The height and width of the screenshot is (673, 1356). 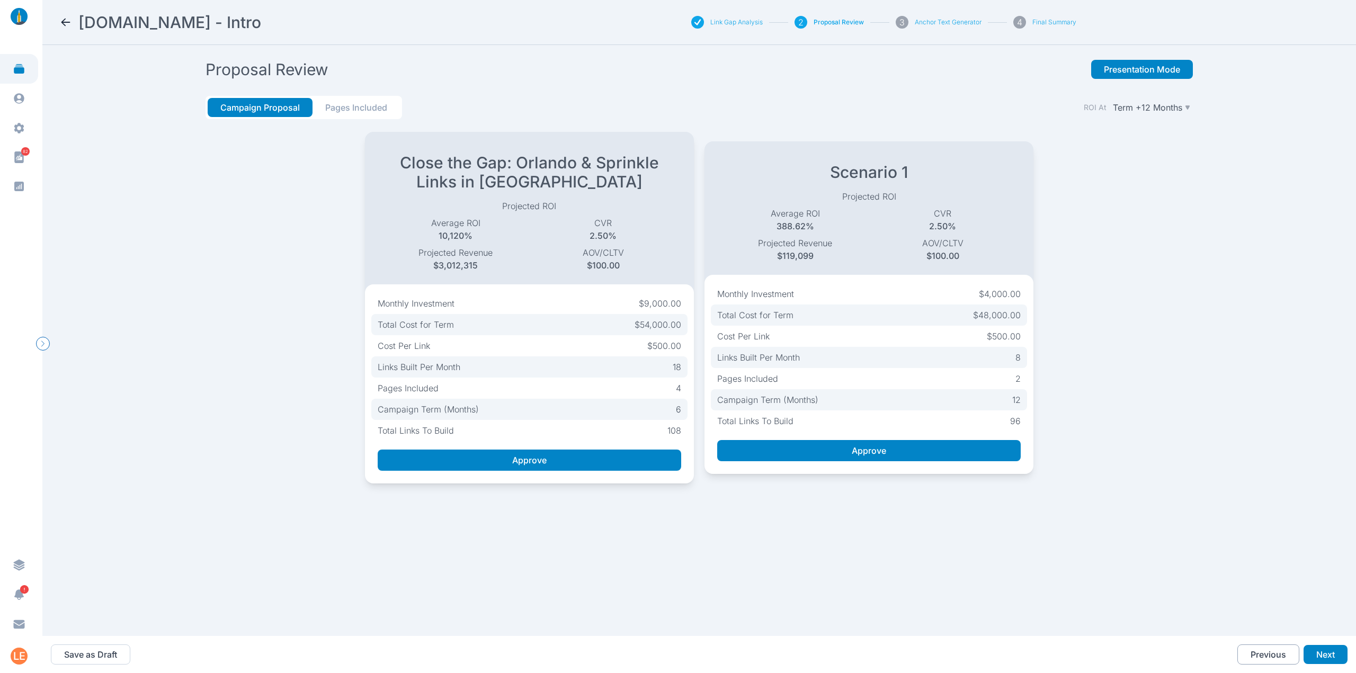 What do you see at coordinates (677, 367) in the screenshot?
I see `p: 18` at bounding box center [677, 367].